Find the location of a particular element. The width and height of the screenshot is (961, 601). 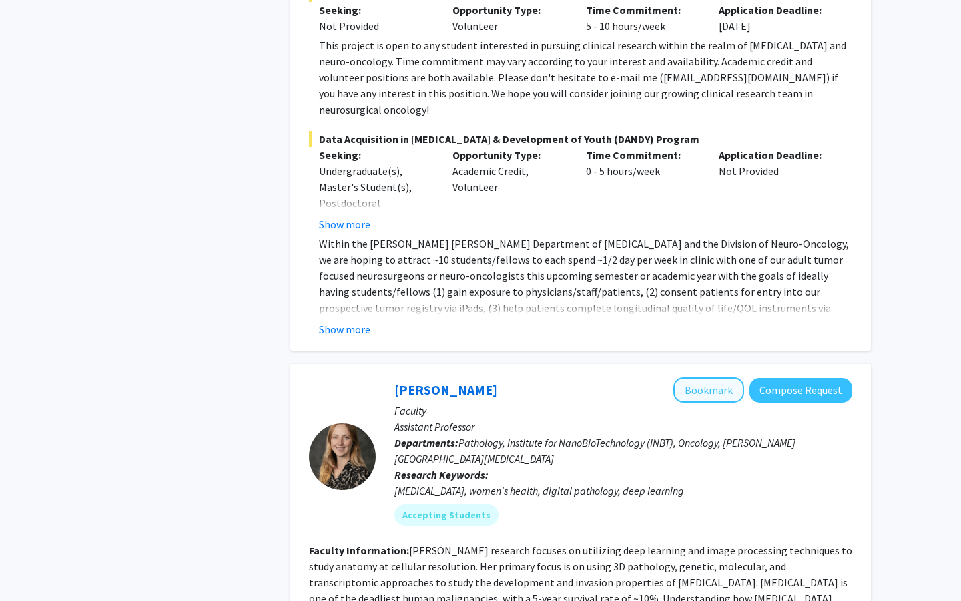

div: 0 - 5 hours/week is located at coordinates (643, 190).